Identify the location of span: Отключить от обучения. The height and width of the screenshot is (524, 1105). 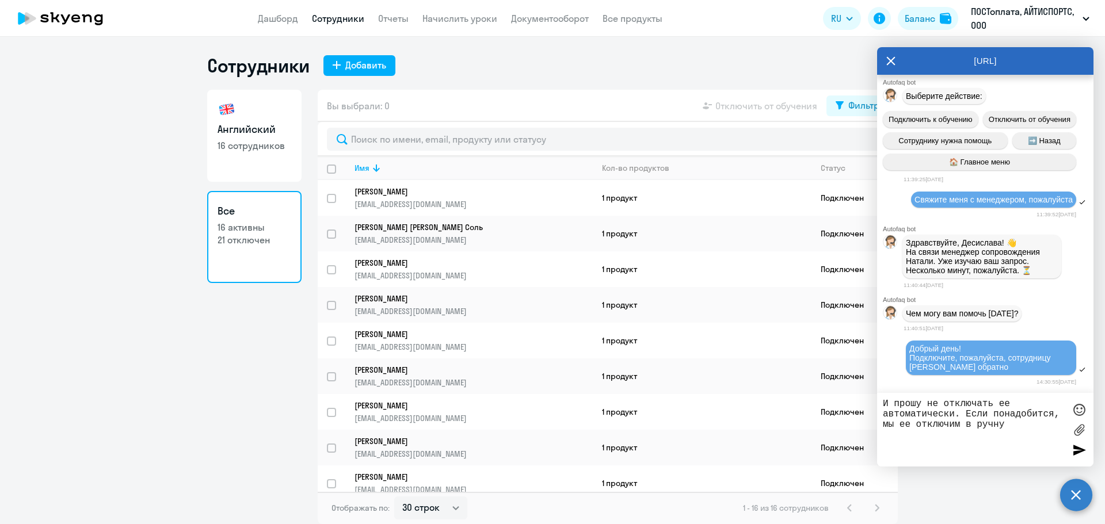
(1030, 119).